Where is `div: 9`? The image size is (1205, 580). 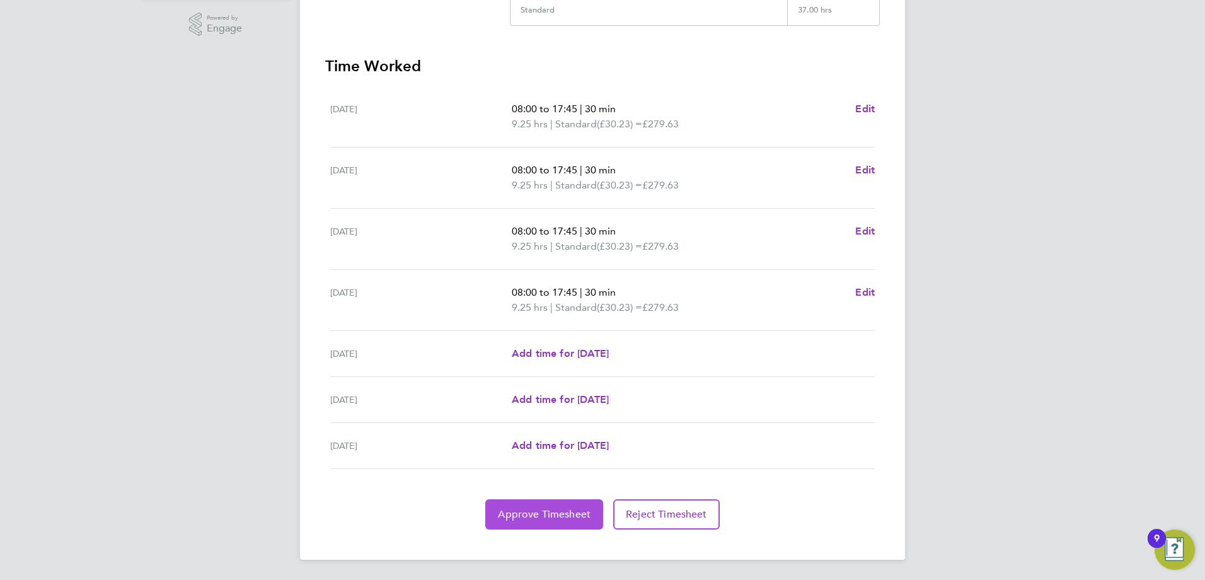
div: 9 is located at coordinates (1156, 546).